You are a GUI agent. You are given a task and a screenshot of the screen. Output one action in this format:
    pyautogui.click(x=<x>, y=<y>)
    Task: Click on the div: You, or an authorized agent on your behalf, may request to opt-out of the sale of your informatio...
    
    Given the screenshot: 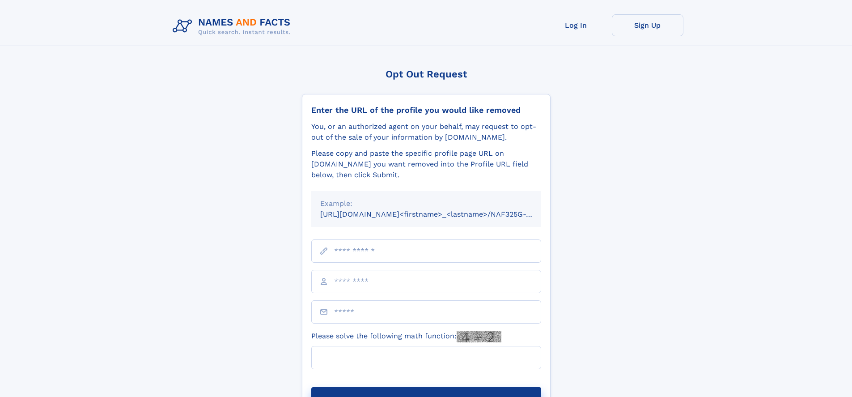 What is the action you would take?
    pyautogui.click(x=426, y=132)
    